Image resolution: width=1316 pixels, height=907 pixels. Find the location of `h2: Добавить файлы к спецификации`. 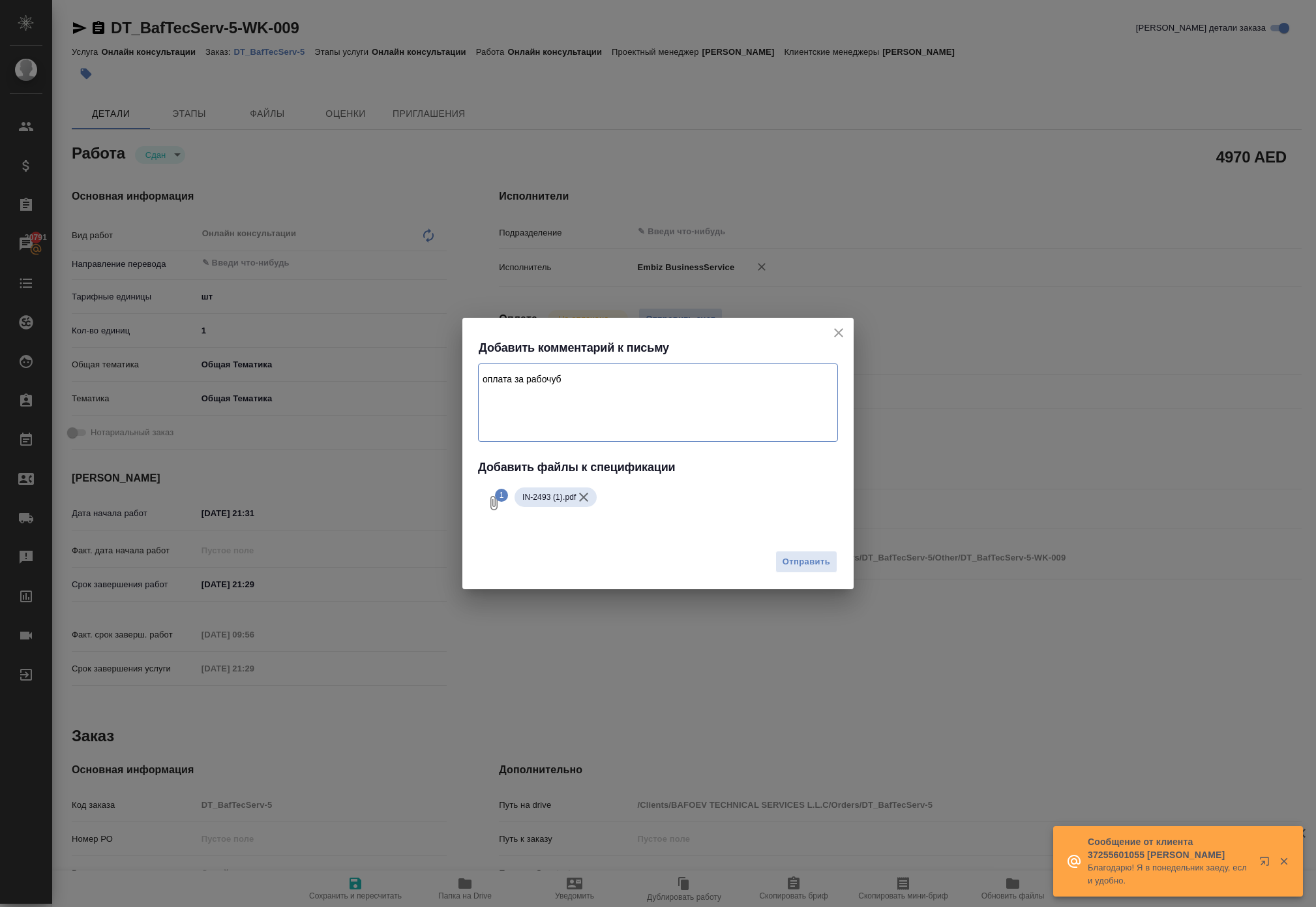

h2: Добавить файлы к спецификации is located at coordinates (658, 467).